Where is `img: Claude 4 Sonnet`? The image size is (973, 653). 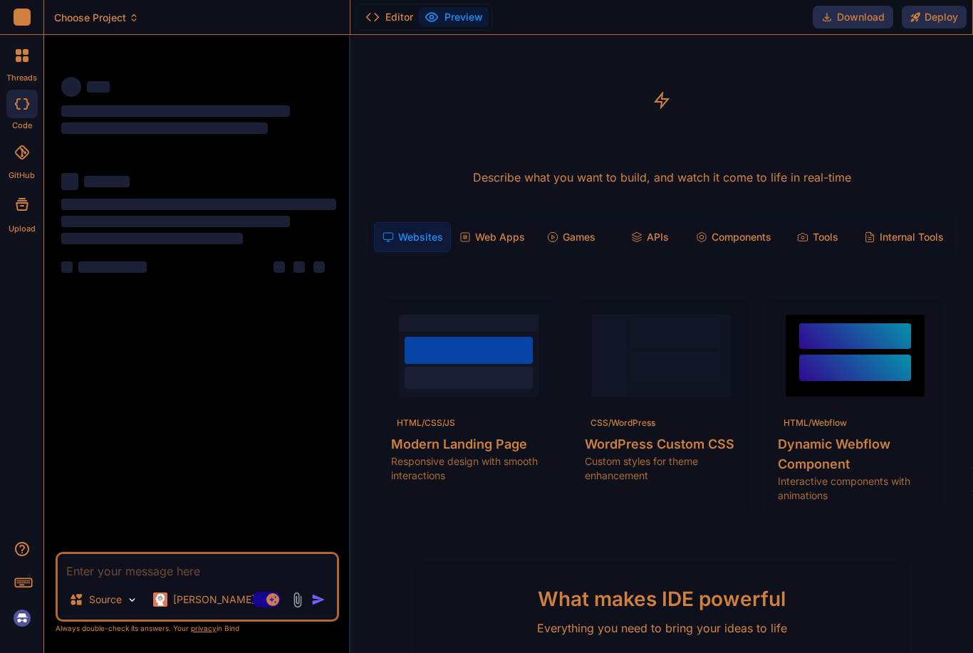 img: Claude 4 Sonnet is located at coordinates (160, 600).